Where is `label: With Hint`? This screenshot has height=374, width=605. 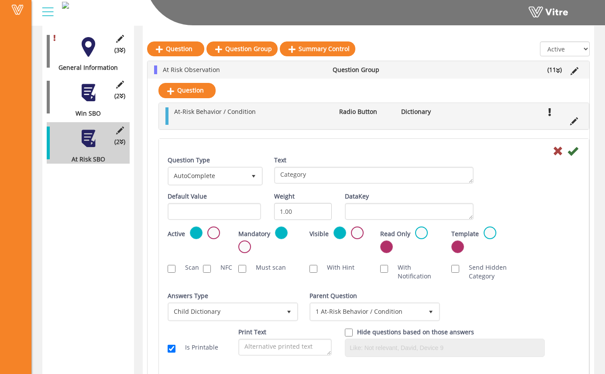 label: With Hint is located at coordinates (336, 268).